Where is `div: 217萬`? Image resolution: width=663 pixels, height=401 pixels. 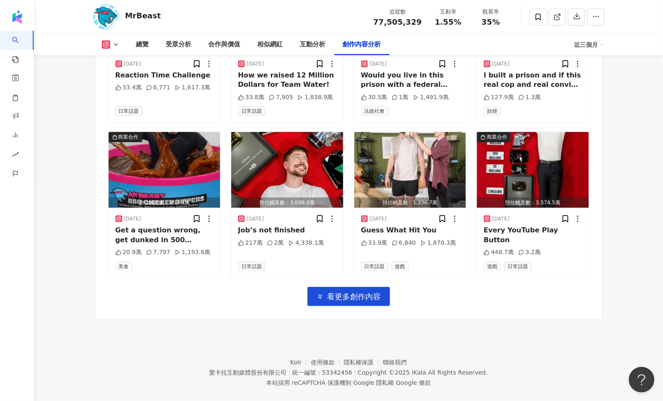
div: 217萬 is located at coordinates (250, 243).